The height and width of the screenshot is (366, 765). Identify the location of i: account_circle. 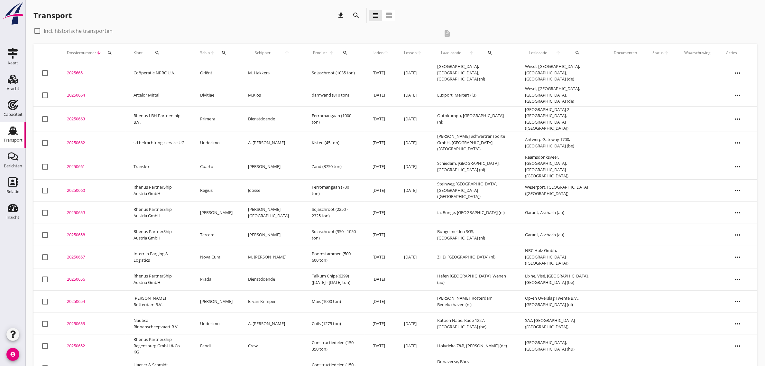
(13, 354).